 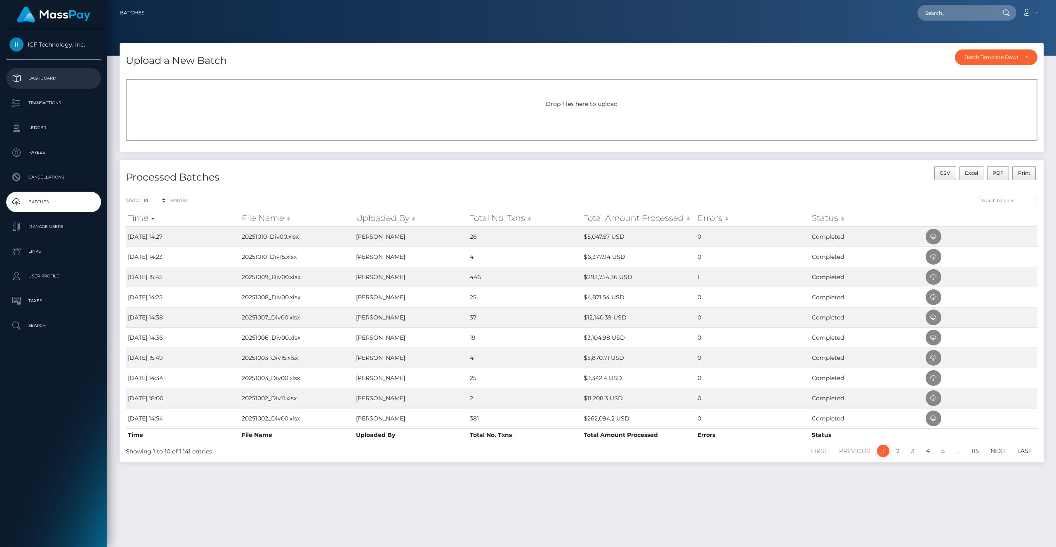 What do you see at coordinates (752, 435) in the screenshot?
I see `th: Errors` at bounding box center [752, 435].